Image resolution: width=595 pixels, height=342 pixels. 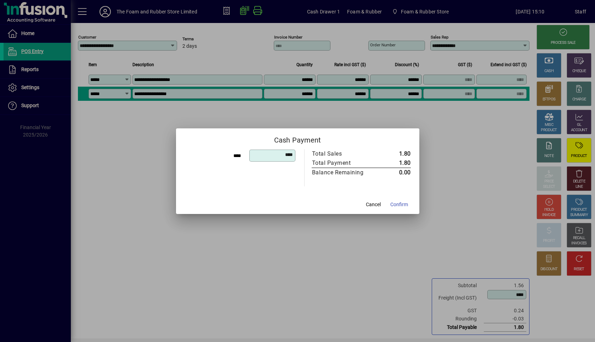 I want to click on button: Confirm, so click(x=399, y=205).